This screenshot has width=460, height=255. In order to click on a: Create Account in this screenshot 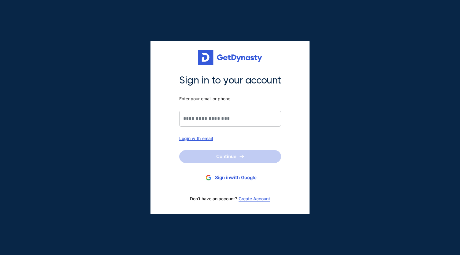, I will do `click(254, 199)`.